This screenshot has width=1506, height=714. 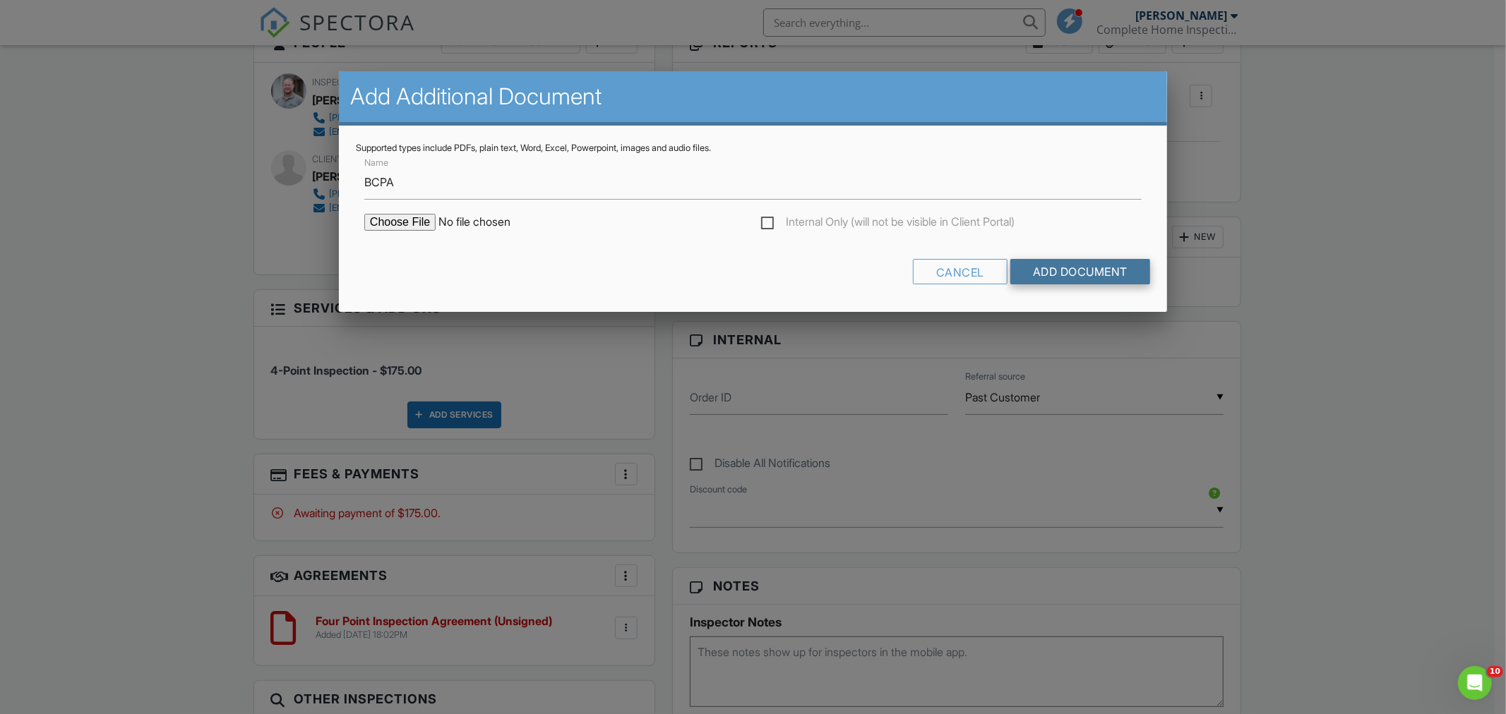 I want to click on label: Name, so click(x=376, y=163).